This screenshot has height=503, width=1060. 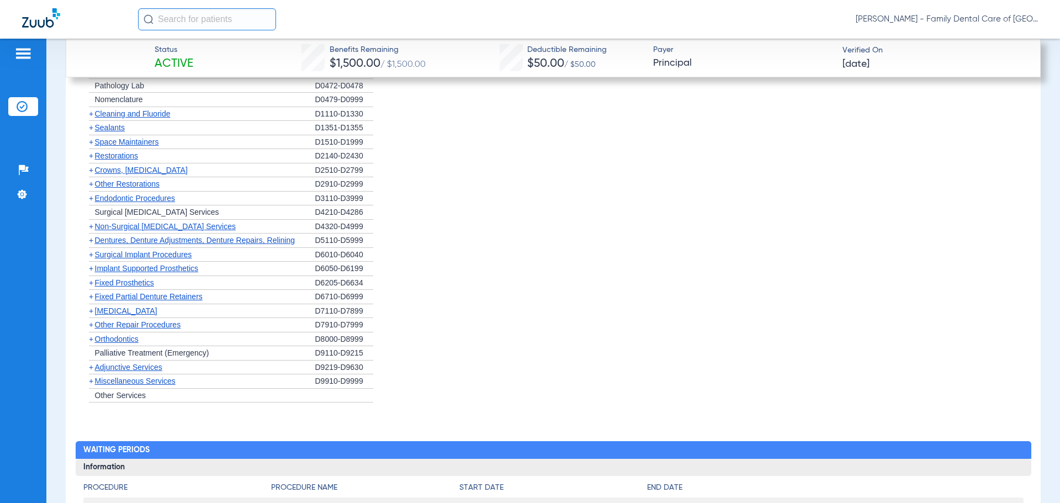 What do you see at coordinates (344, 255) in the screenshot?
I see `div: D6010-D6040` at bounding box center [344, 255].